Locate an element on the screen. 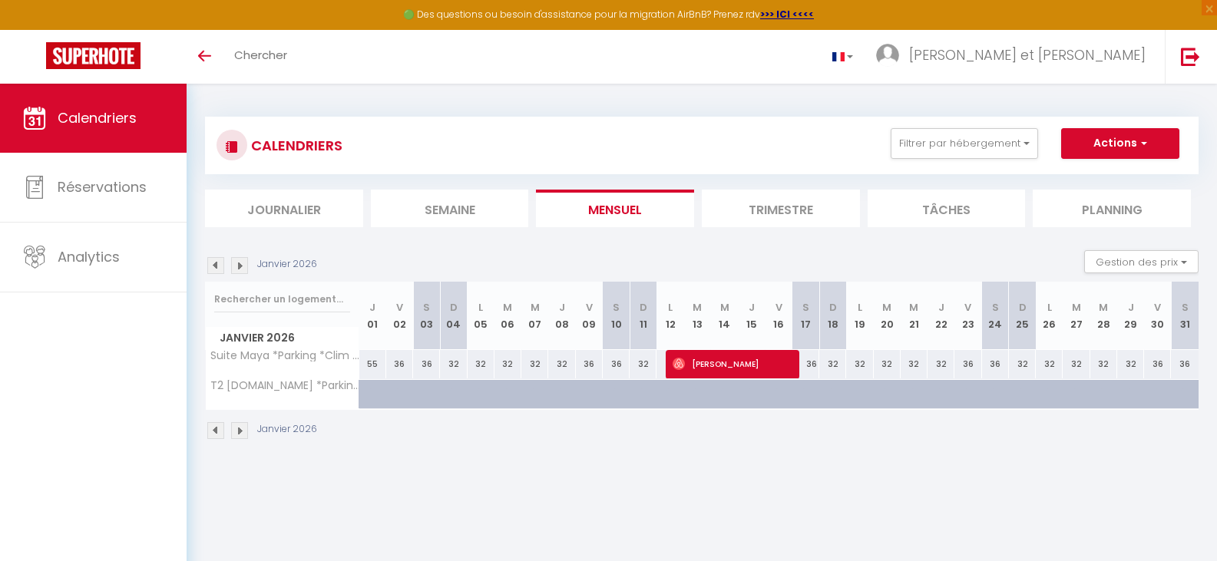  th: 19 is located at coordinates (859, 316).